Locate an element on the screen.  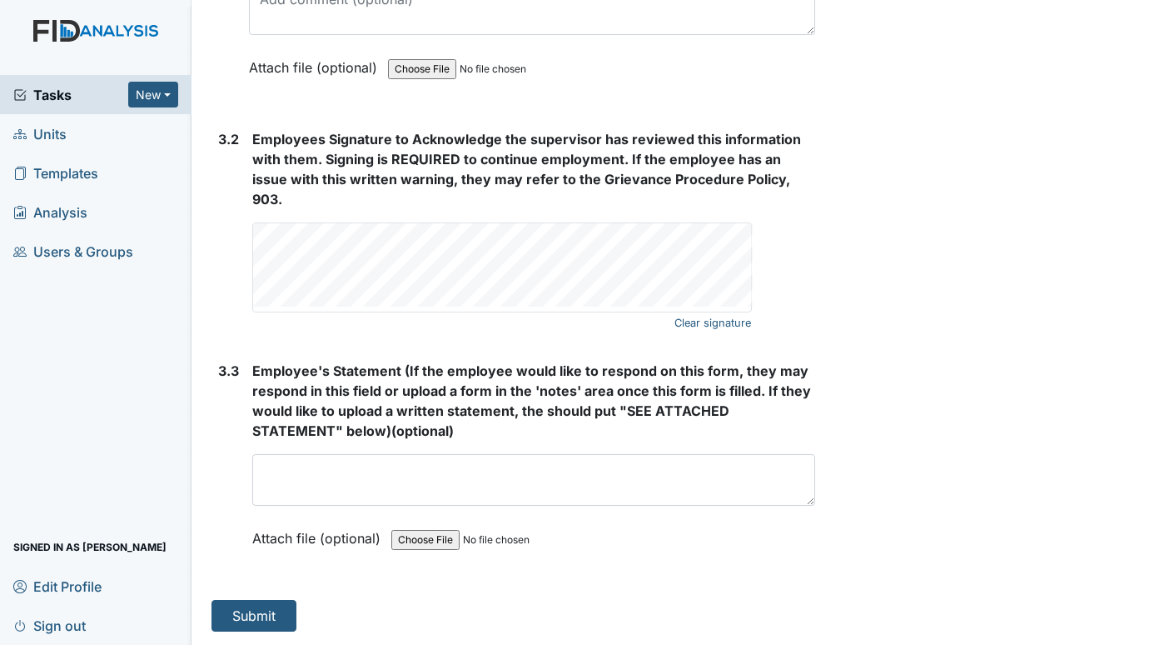
span: Edit Profile is located at coordinates (57, 585).